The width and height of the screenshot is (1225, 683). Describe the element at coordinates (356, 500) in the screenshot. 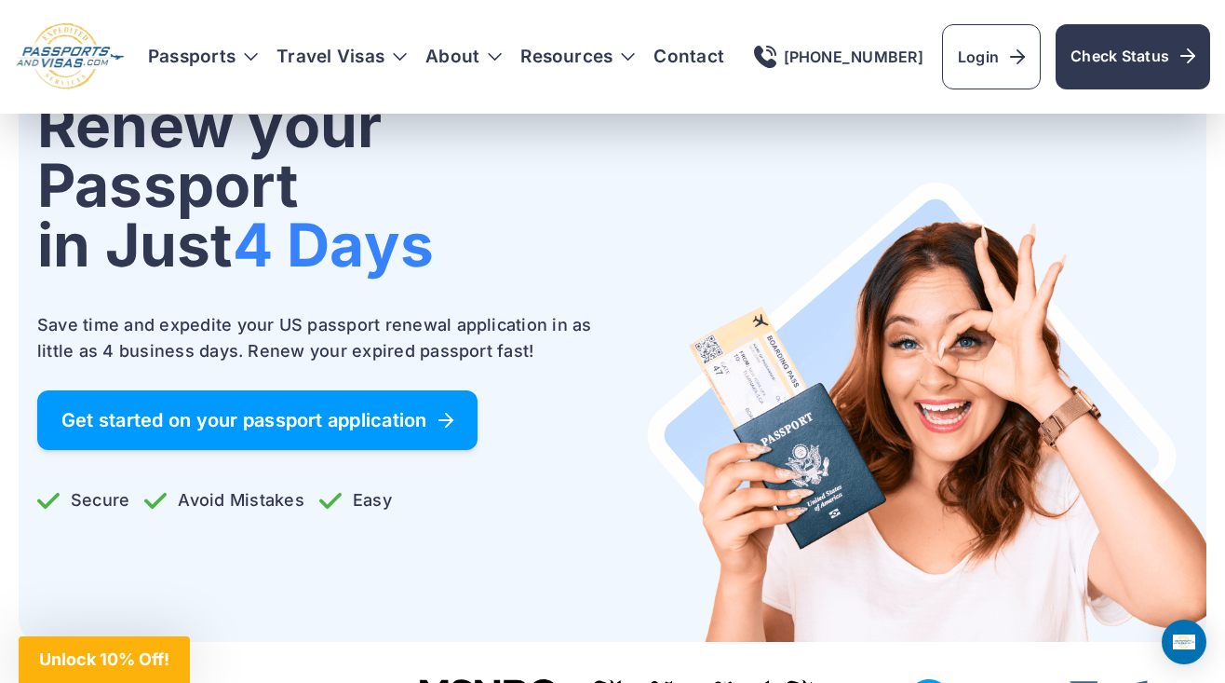

I see `p: Easy` at that location.